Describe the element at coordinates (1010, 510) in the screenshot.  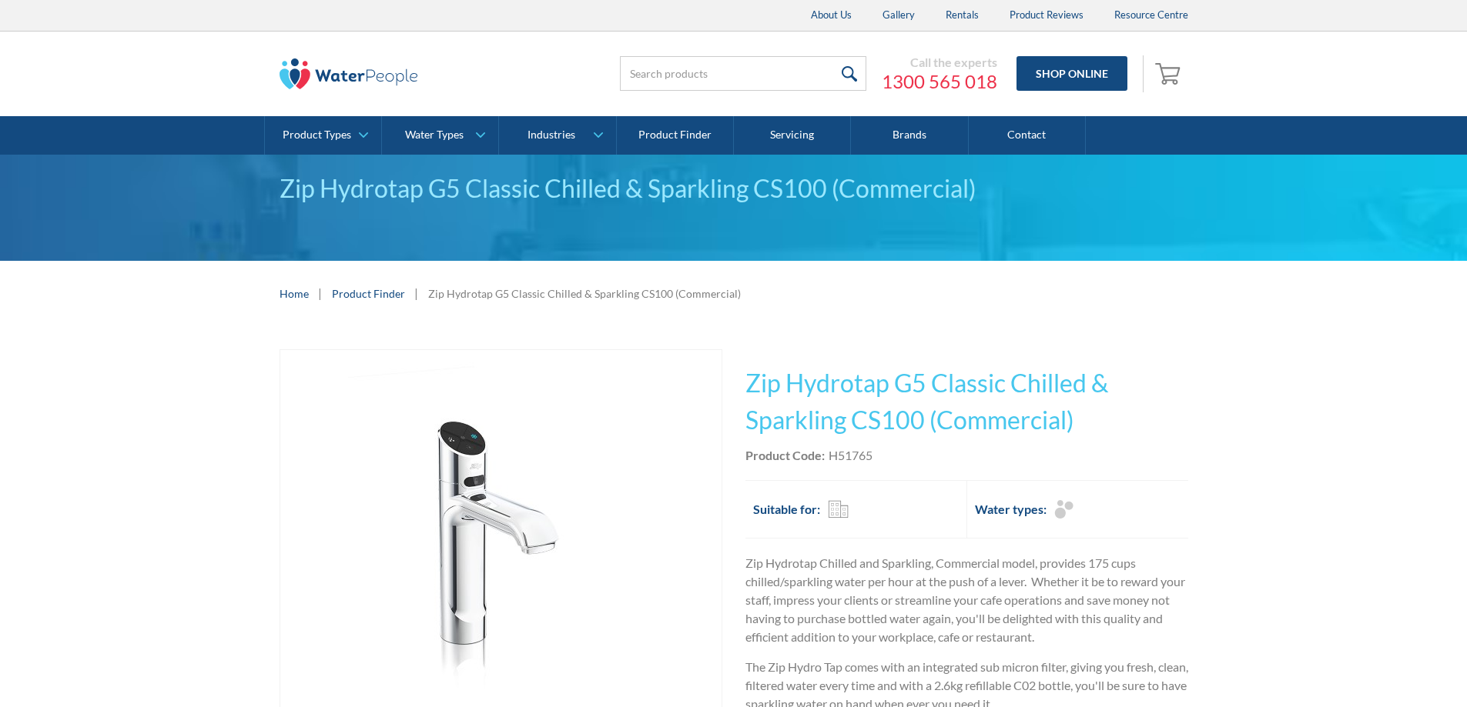
I see `h2: Water types:` at that location.